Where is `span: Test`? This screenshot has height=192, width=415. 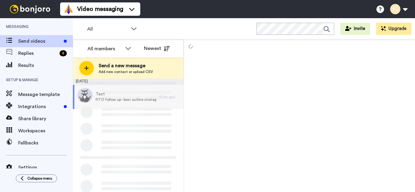 span: Test is located at coordinates (126, 94).